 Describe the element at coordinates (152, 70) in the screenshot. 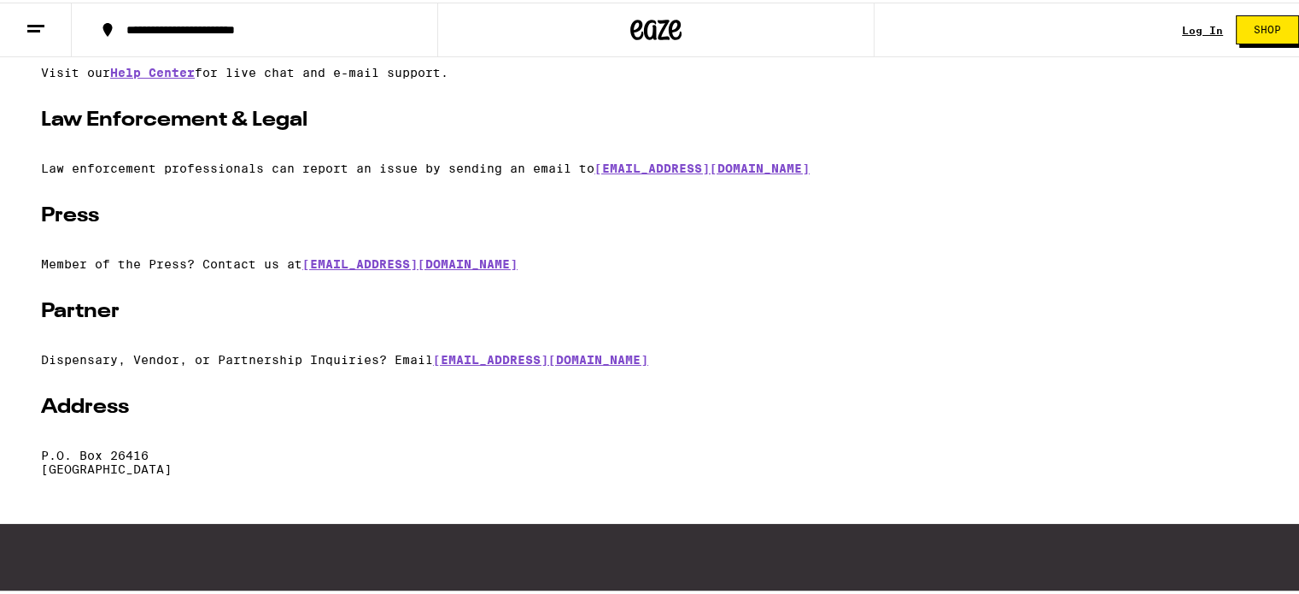

I see `a: Help Center` at that location.